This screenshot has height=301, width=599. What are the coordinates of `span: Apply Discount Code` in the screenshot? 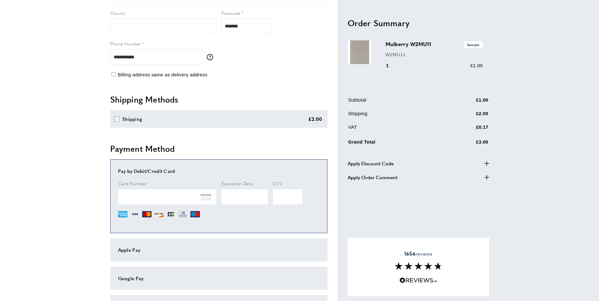 It's located at (371, 163).